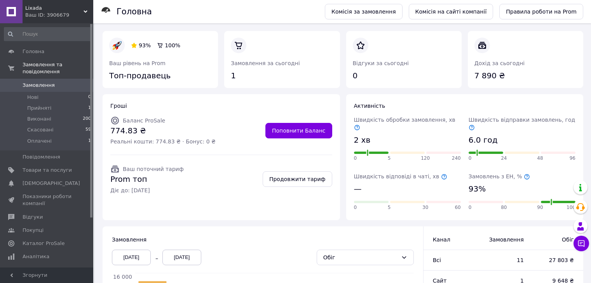  Describe the element at coordinates (570, 208) in the screenshot. I see `span: 100` at that location.